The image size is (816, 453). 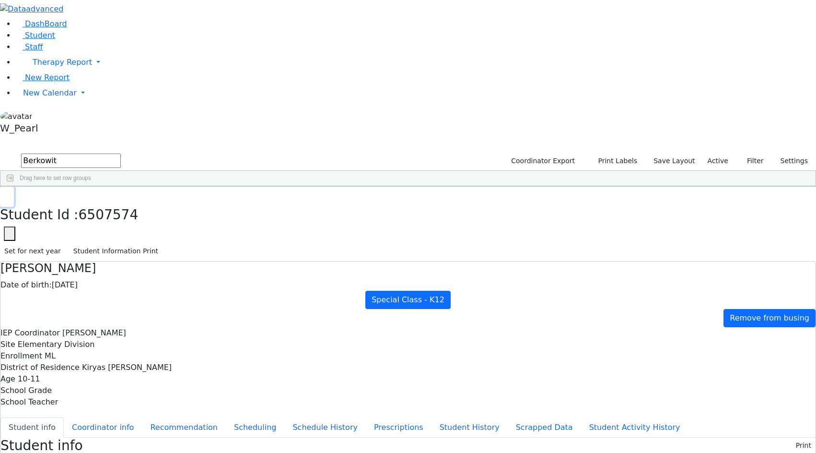 What do you see at coordinates (32, 427) in the screenshot?
I see `button: Student info` at bounding box center [32, 427].